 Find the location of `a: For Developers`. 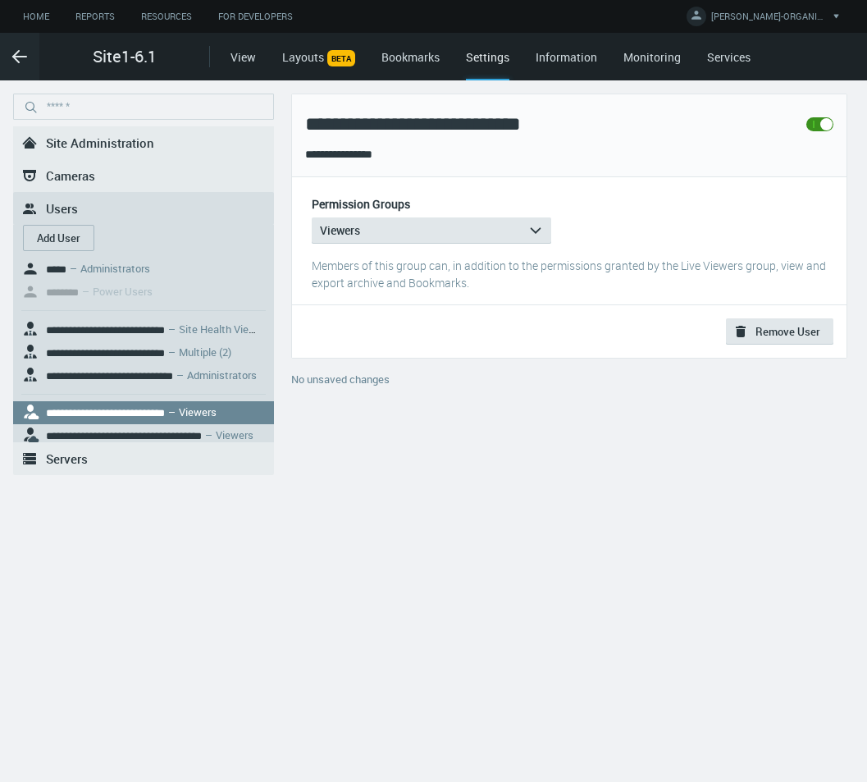

a: For Developers is located at coordinates (255, 16).